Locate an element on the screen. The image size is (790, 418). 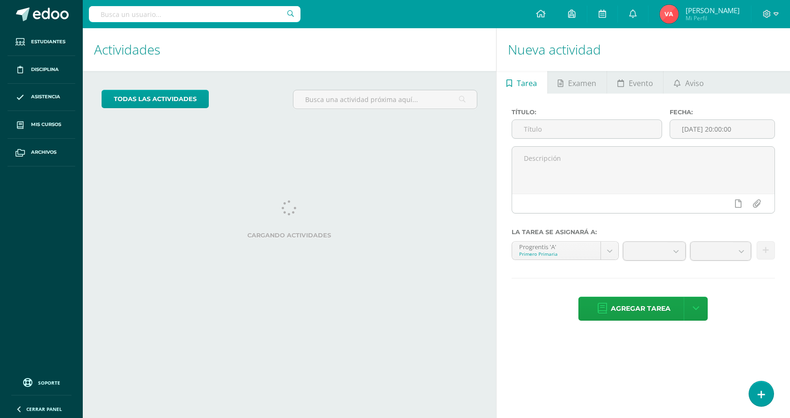
h1: Nueva actividad is located at coordinates (644, 49).